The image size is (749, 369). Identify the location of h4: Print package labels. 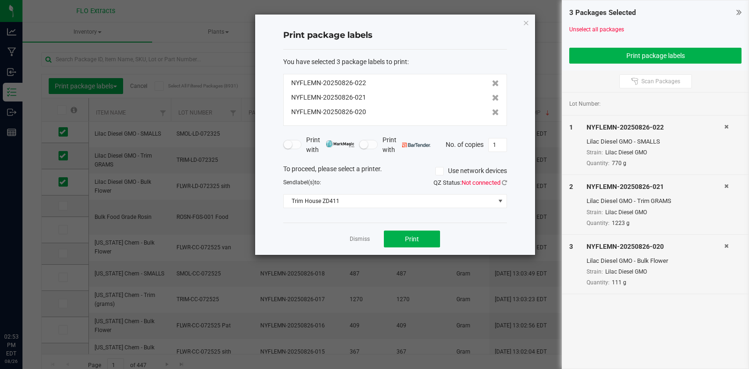
(395, 36).